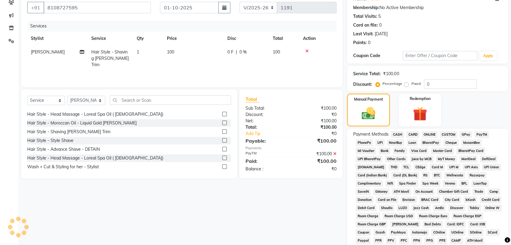 The height and width of the screenshot is (245, 511). What do you see at coordinates (170, 52) in the screenshot?
I see `span: 100` at bounding box center [170, 52].